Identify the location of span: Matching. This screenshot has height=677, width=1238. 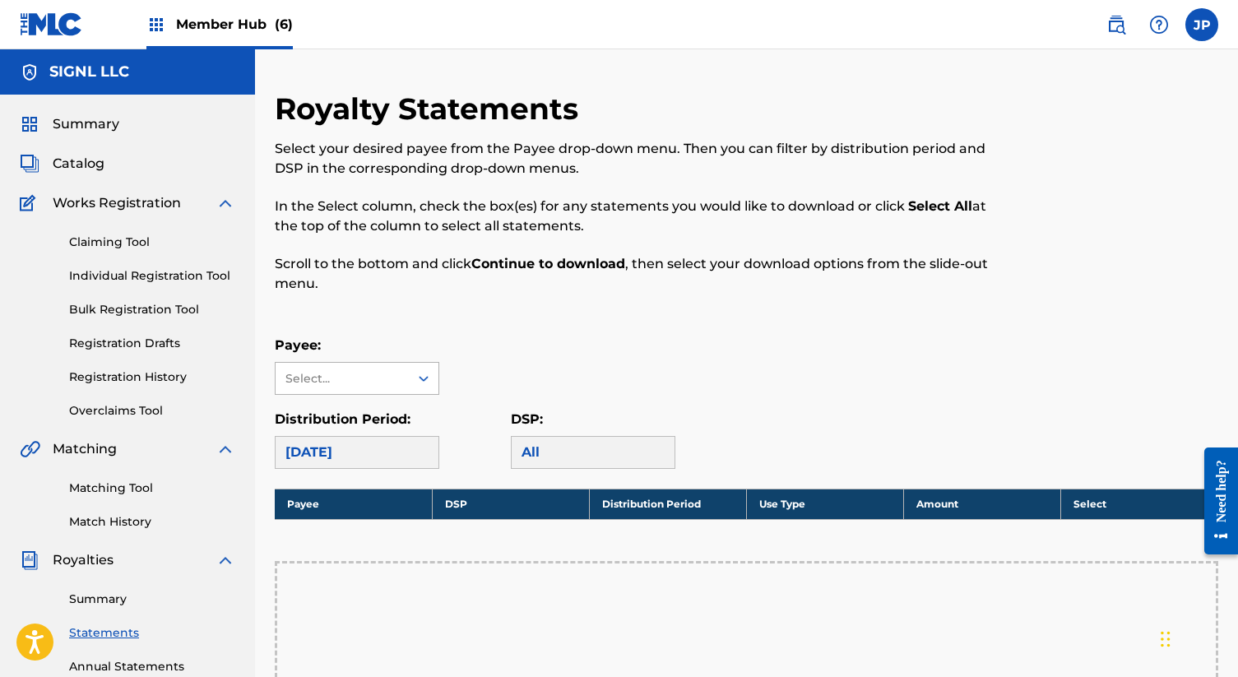
(85, 449).